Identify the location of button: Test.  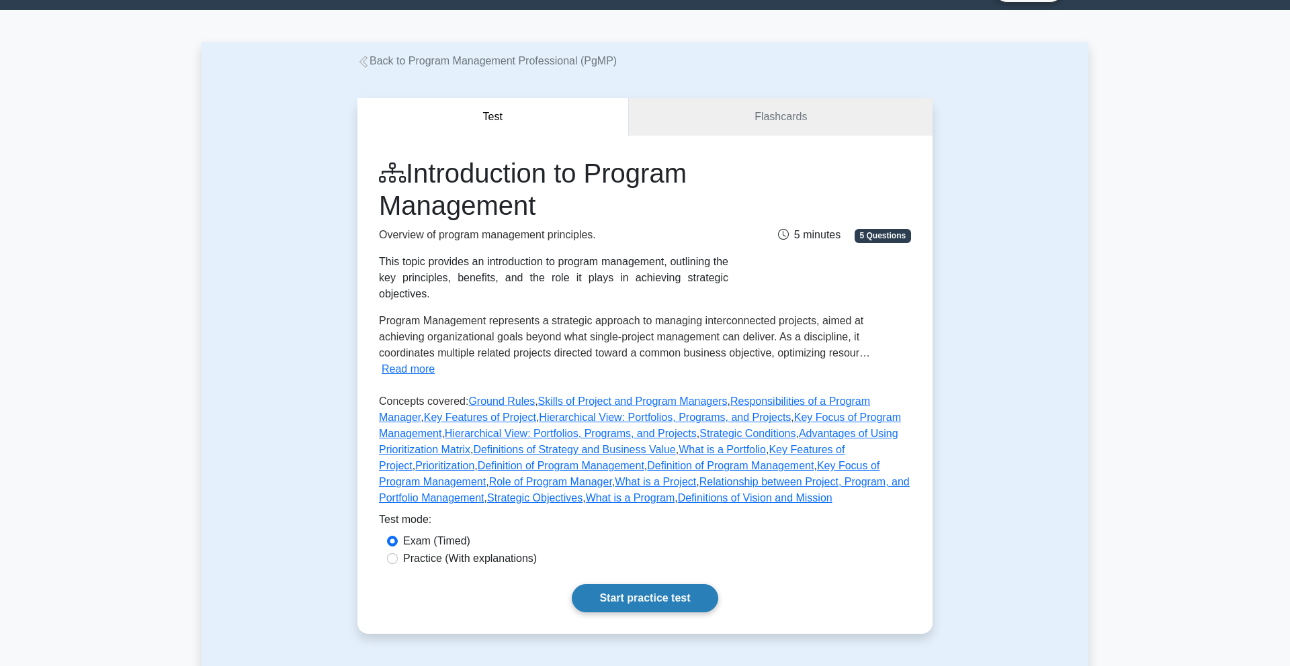
(493, 117).